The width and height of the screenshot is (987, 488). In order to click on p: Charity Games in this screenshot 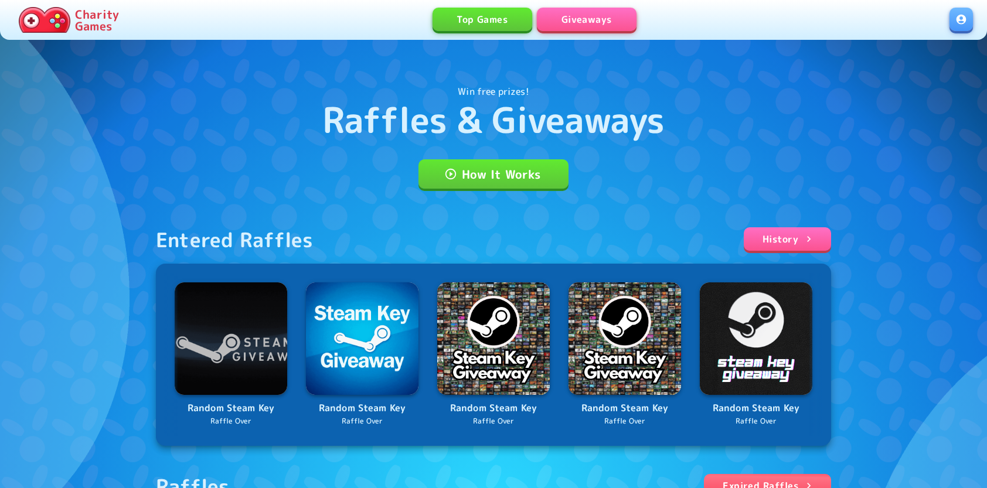, I will do `click(97, 20)`.